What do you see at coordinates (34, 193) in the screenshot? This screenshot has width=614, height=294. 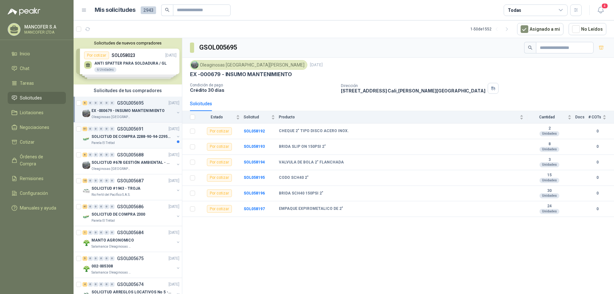 I see `span: Configuración` at bounding box center [34, 193].